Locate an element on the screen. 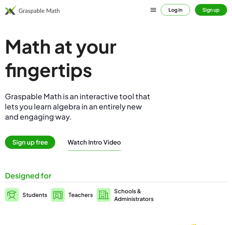 The image size is (232, 225). span: Schools & Administrators is located at coordinates (134, 195).